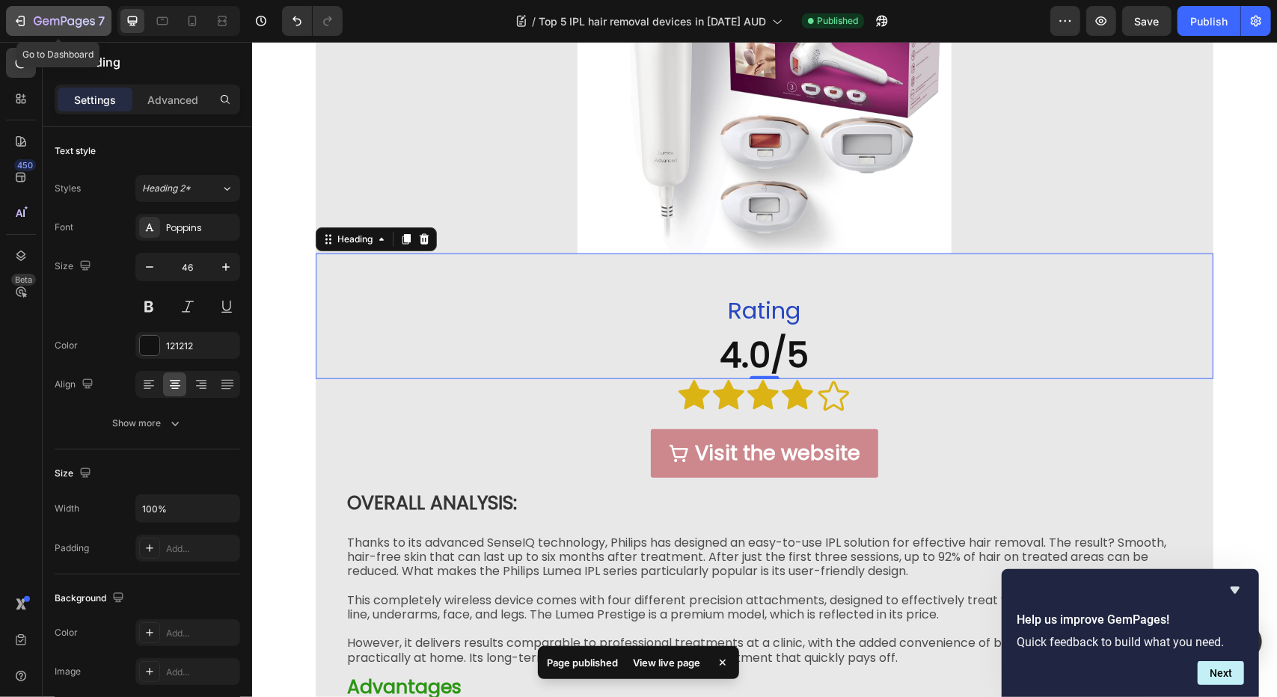 This screenshot has width=1277, height=697. Describe the element at coordinates (23, 280) in the screenshot. I see `div: Beta` at that location.